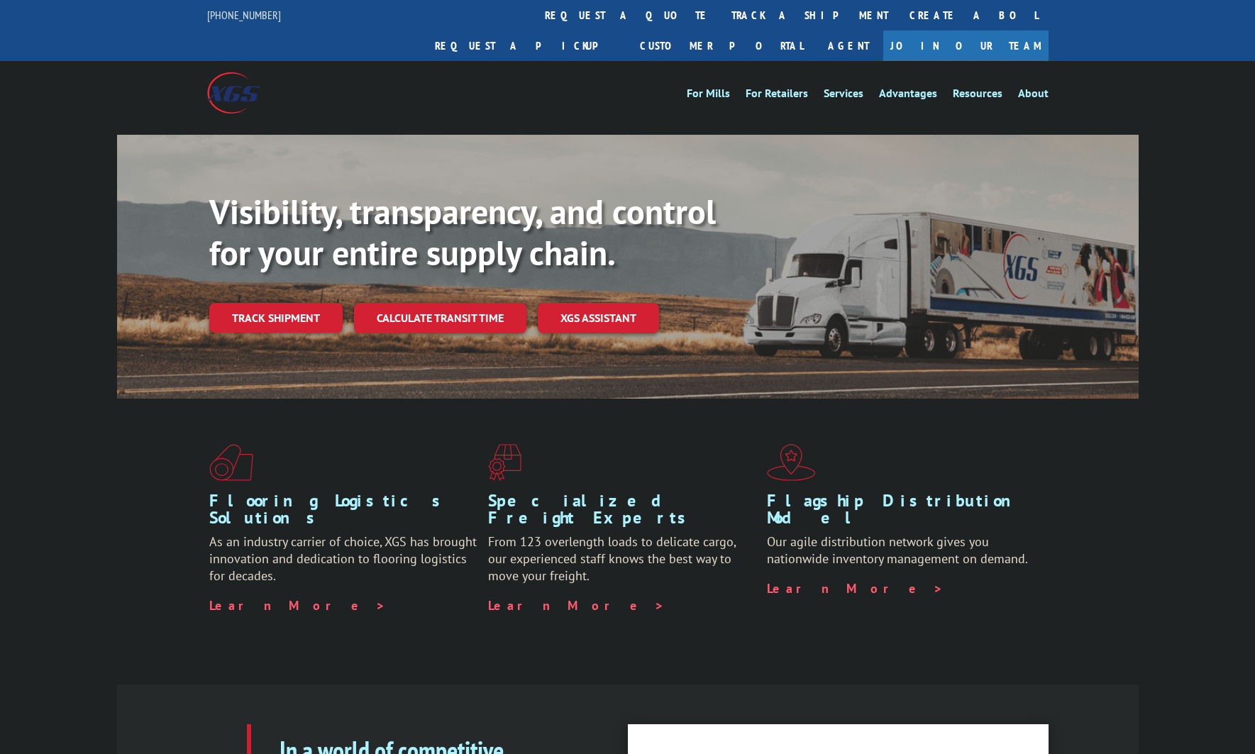 This screenshot has width=1255, height=754. What do you see at coordinates (791, 462) in the screenshot?
I see `img: xgs-icon-flagship-distribution-model-red` at bounding box center [791, 462].